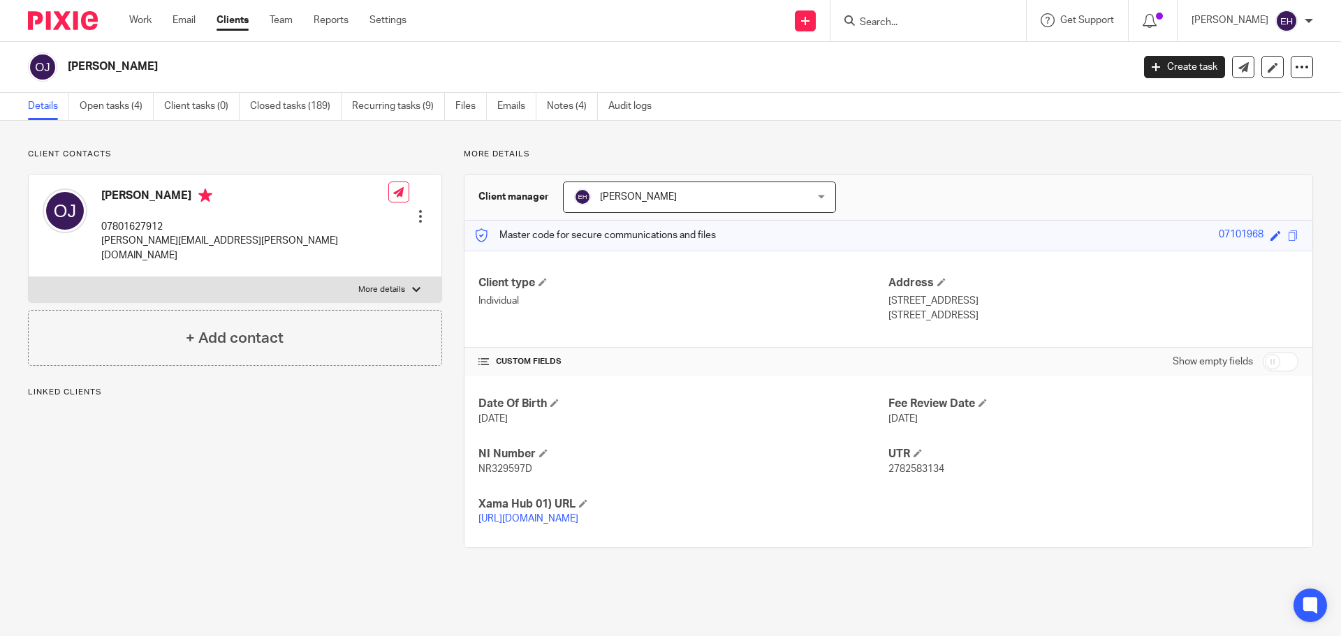  Describe the element at coordinates (595, 235) in the screenshot. I see `p: Master code for secure communications and files` at that location.